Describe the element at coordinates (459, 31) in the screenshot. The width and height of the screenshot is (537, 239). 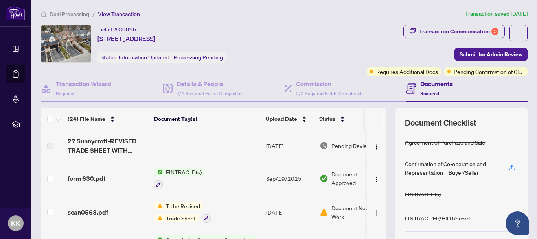
I see `div: Transaction Communication` at that location.